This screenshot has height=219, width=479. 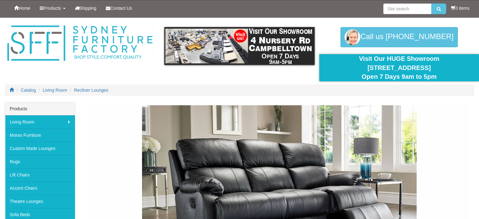 I want to click on div: Products, so click(x=40, y=109).